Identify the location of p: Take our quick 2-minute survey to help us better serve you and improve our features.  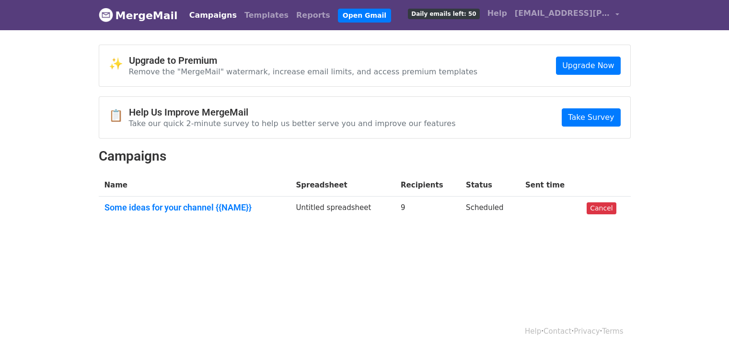
(292, 123).